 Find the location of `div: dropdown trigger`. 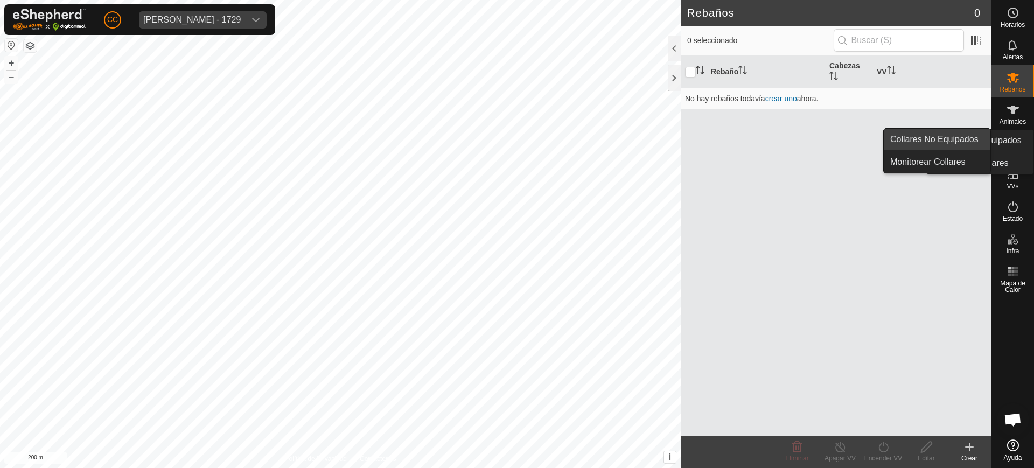

div: dropdown trigger is located at coordinates (256, 20).